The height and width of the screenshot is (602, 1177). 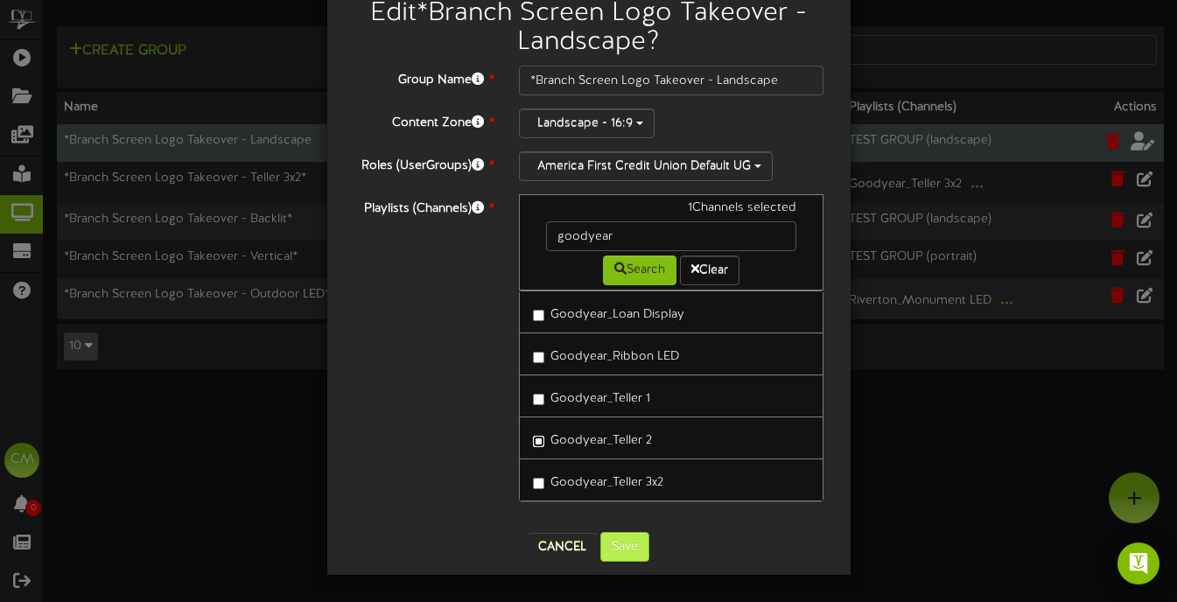 I want to click on div: Open Intercom Messenger, so click(x=1139, y=564).